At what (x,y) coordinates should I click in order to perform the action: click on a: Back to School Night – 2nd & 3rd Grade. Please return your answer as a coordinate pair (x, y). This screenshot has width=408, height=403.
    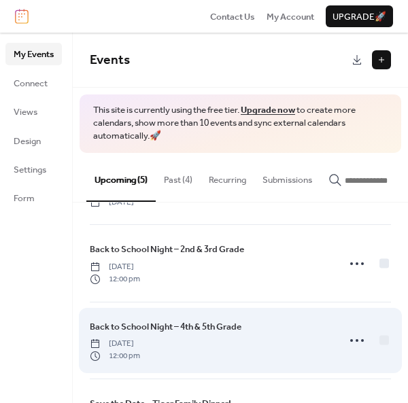
    Looking at the image, I should click on (167, 250).